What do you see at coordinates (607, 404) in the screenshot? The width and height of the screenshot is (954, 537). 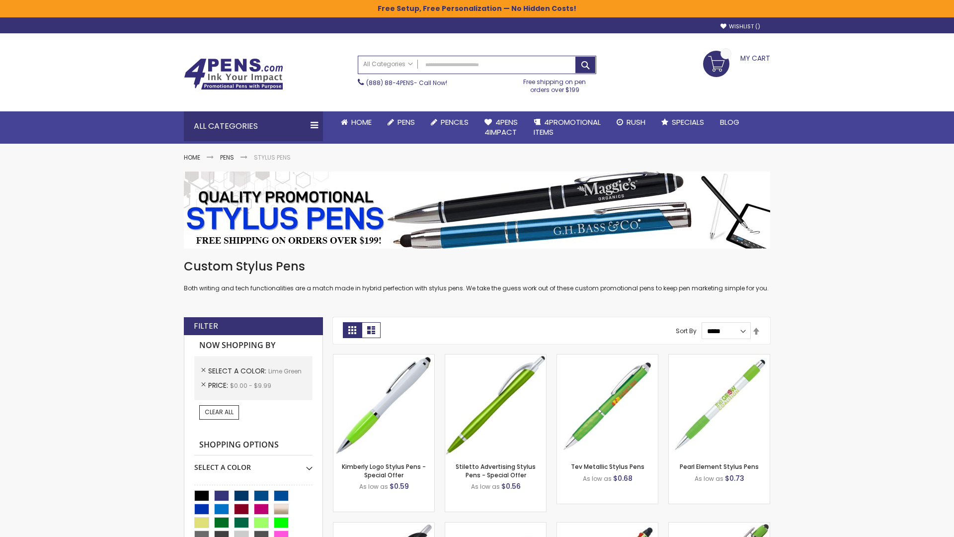 I see `img: Tev Metallic Stylus Pens-Lime Green` at bounding box center [607, 404].